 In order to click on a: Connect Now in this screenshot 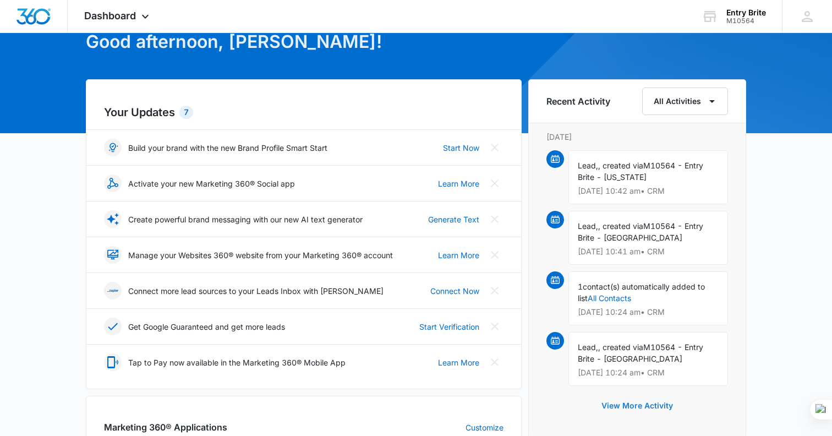, I will do `click(455, 291)`.